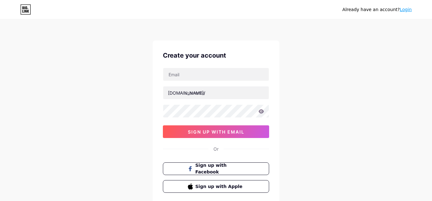 The height and width of the screenshot is (201, 432). Describe the element at coordinates (216, 149) in the screenshot. I see `div: Or` at that location.